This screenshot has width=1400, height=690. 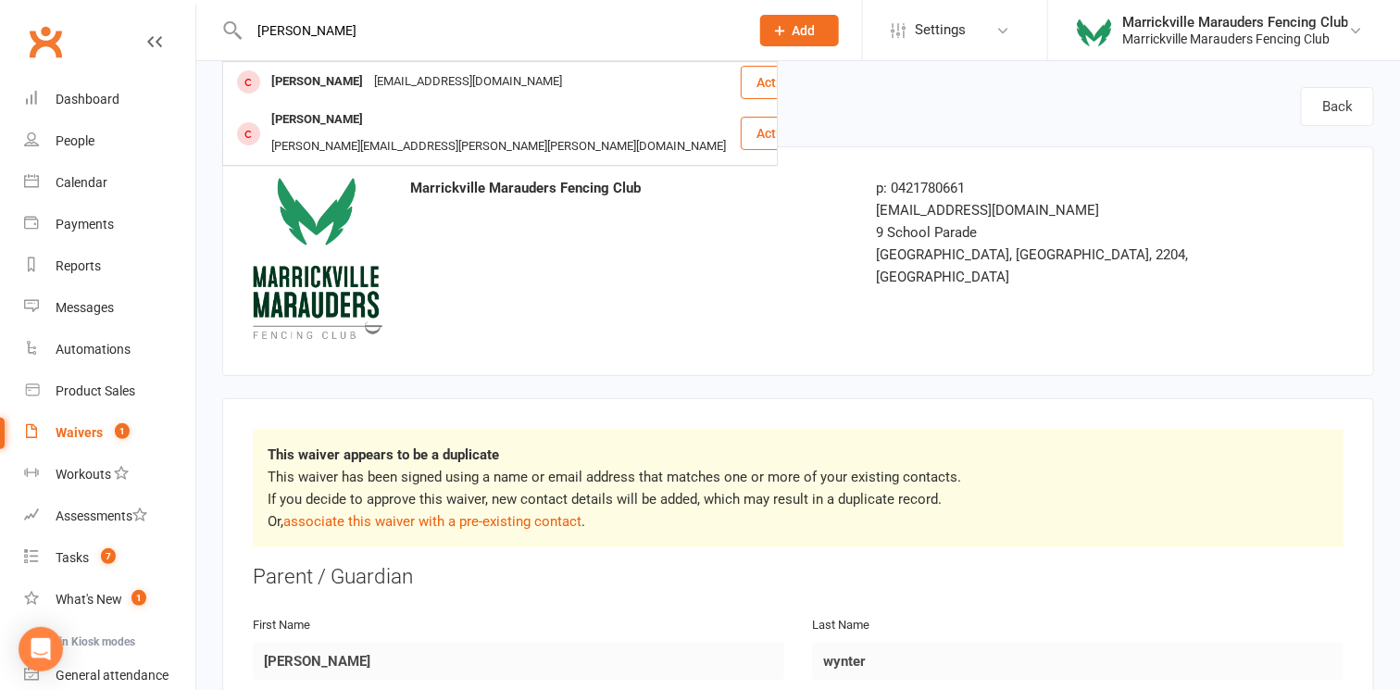 I want to click on a: Payments, so click(x=109, y=224).